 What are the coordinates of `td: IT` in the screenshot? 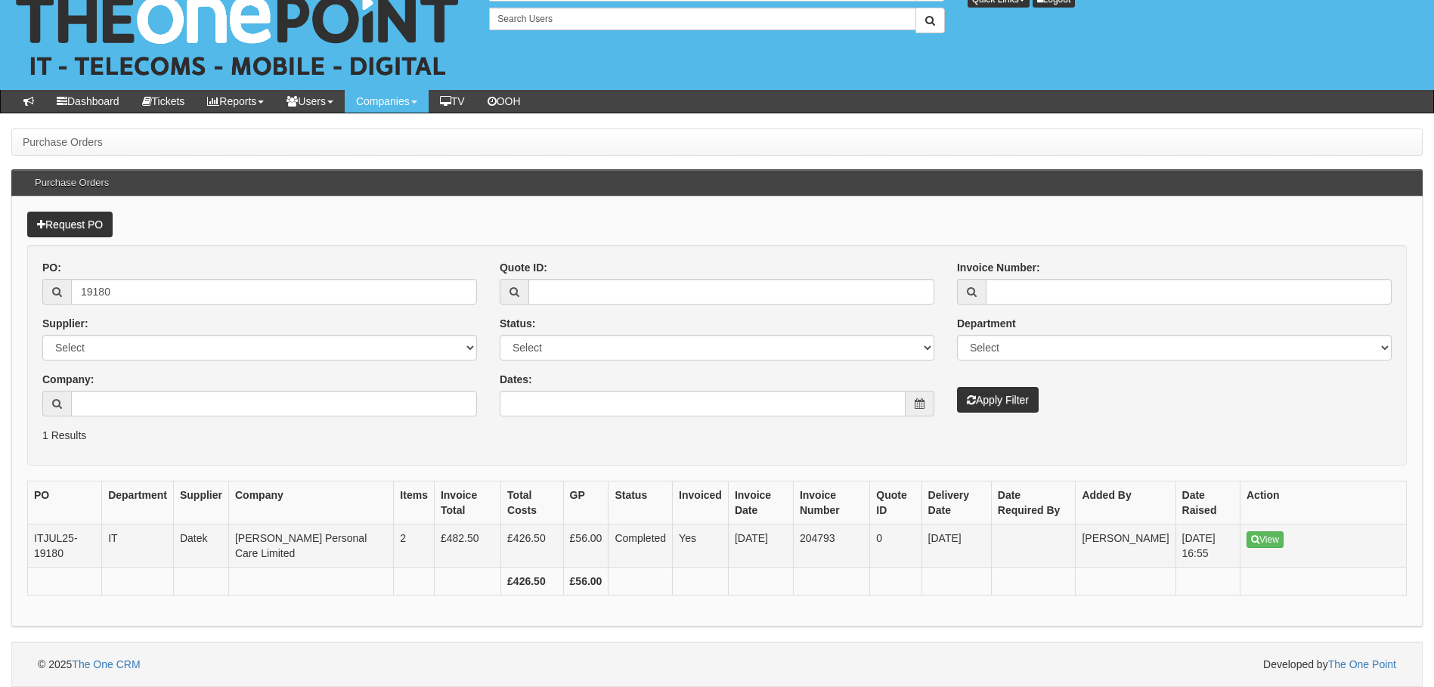 It's located at (138, 546).